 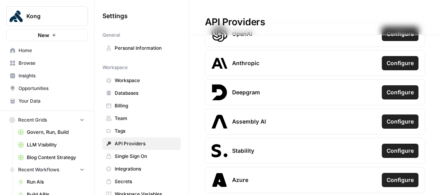 I want to click on span: Browse, so click(x=51, y=63).